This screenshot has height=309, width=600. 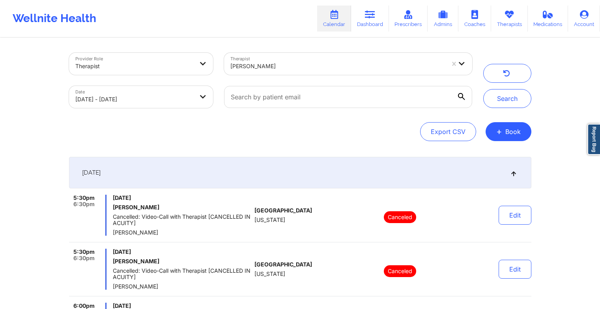 I want to click on input: Search by patient email, so click(x=348, y=97).